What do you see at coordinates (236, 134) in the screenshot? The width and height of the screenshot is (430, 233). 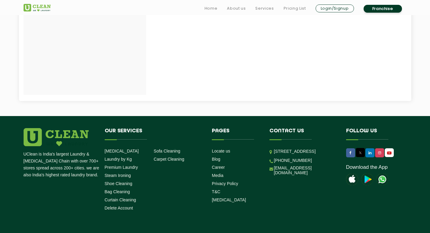 I see `h4: Pages` at bounding box center [236, 134].